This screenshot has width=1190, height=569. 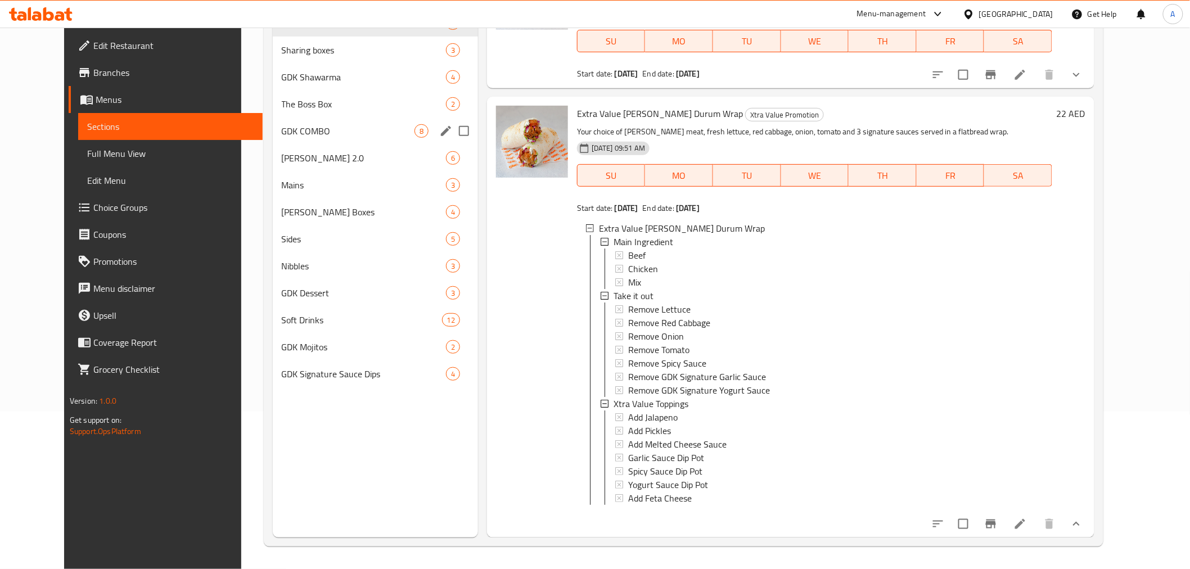 What do you see at coordinates (364, 50) in the screenshot?
I see `span: Sharing boxes` at bounding box center [364, 50].